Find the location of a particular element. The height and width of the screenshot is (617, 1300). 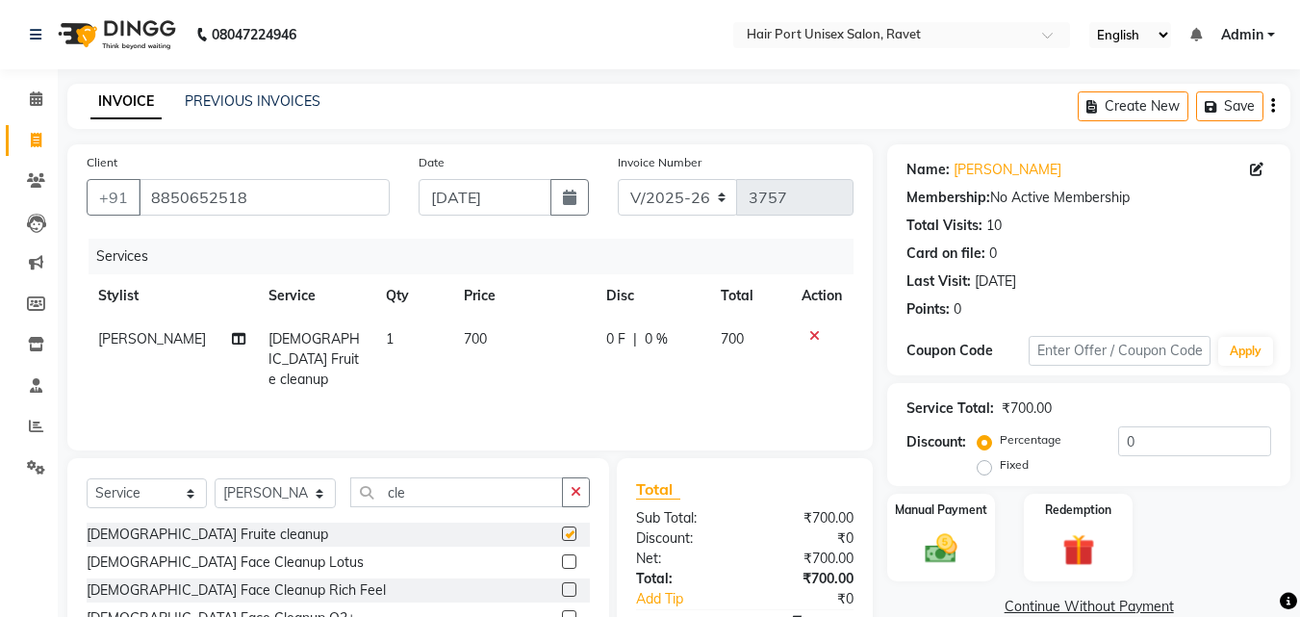

label: Invoice Number is located at coordinates (659, 163).